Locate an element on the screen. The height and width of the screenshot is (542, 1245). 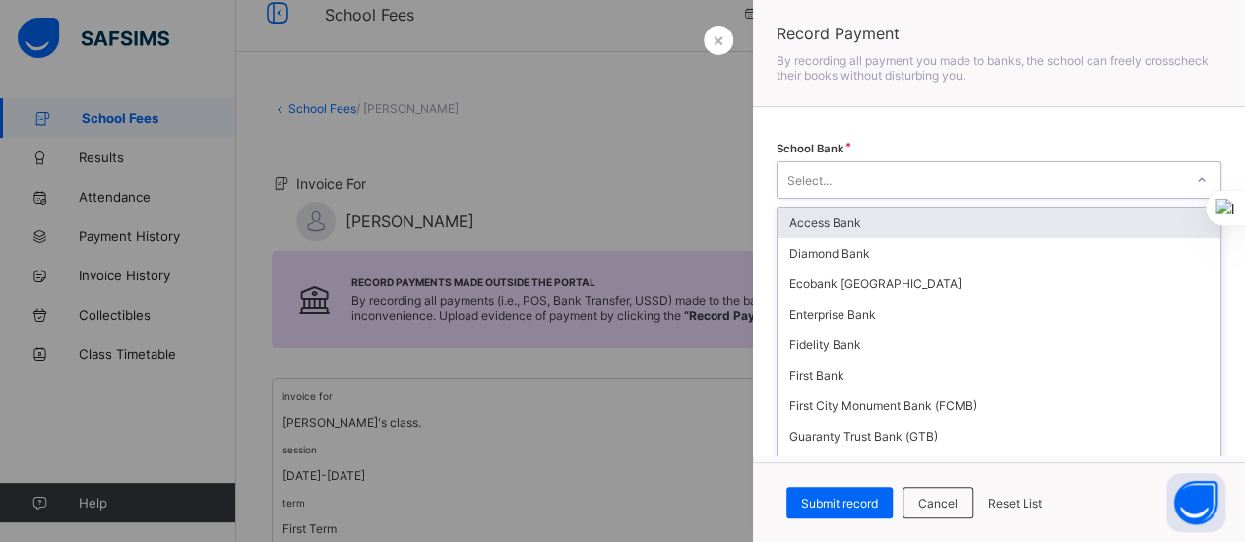
span: Cancel is located at coordinates (938, 503).